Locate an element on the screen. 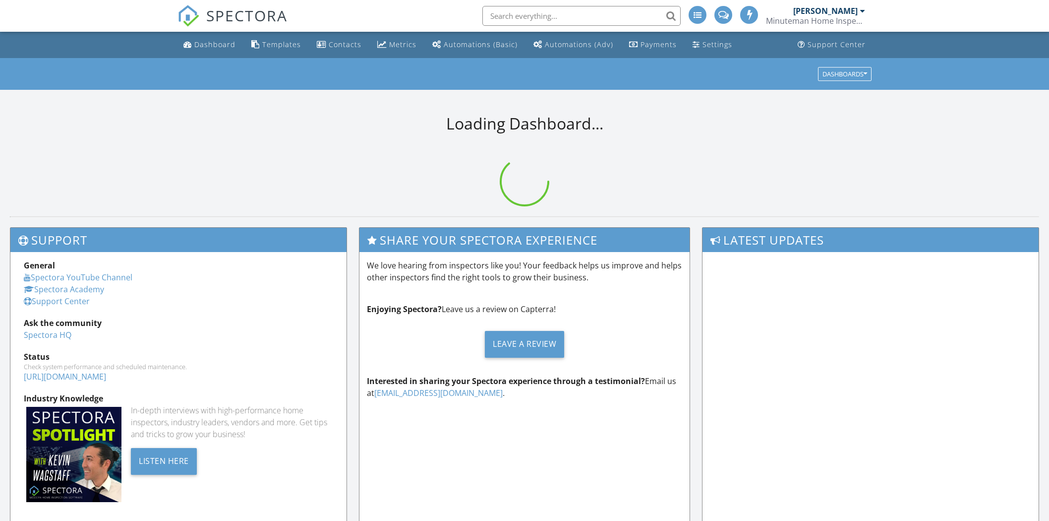  div: Templates is located at coordinates (282, 44).